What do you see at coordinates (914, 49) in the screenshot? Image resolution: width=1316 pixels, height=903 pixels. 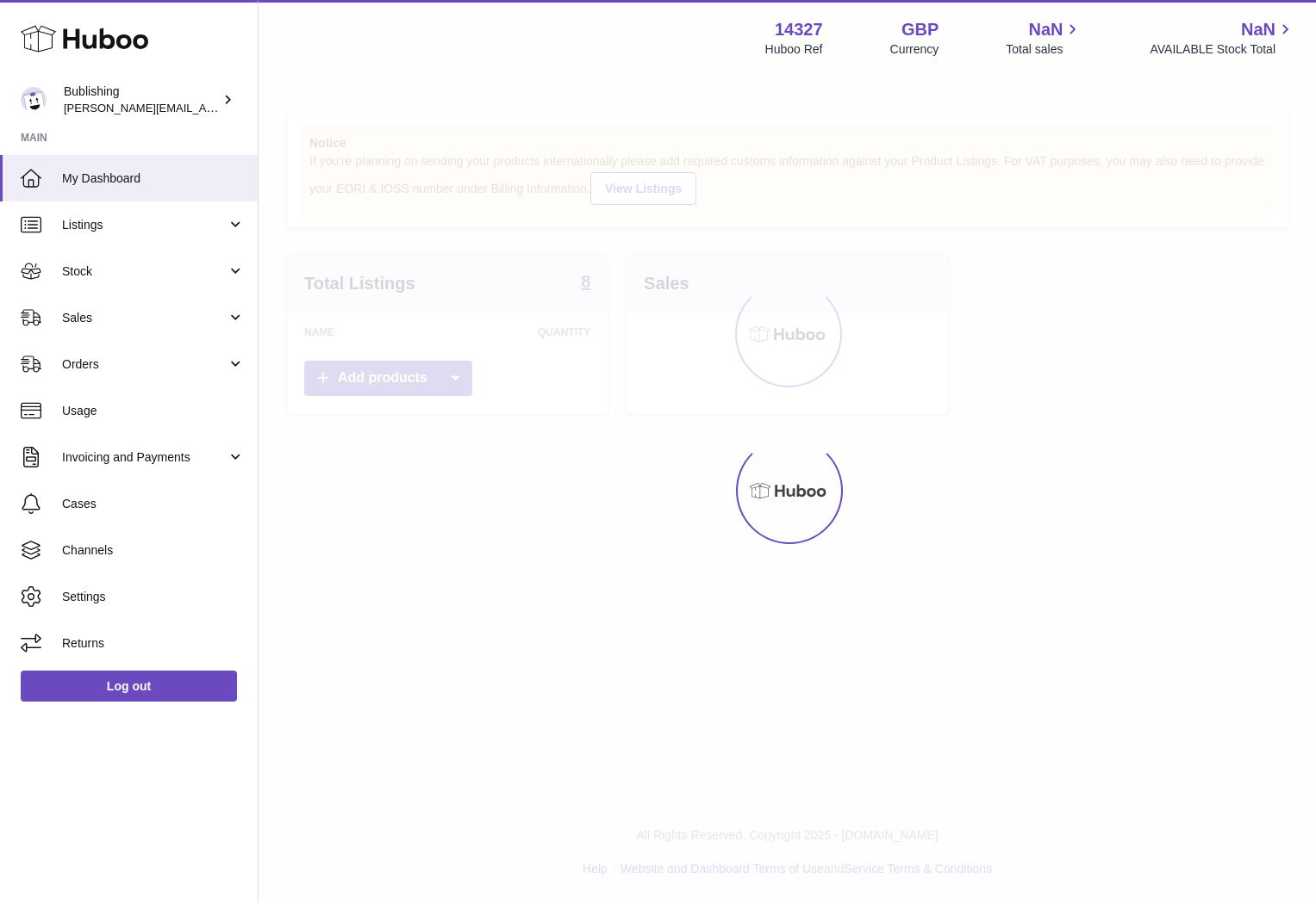 I see `div: Currency` at bounding box center [914, 49].